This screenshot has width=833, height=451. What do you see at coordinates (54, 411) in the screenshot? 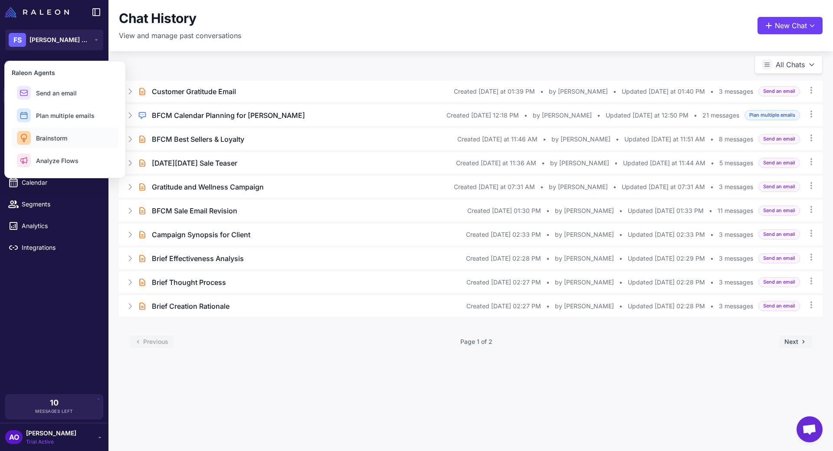
I see `span: Messages Left` at bounding box center [54, 411].